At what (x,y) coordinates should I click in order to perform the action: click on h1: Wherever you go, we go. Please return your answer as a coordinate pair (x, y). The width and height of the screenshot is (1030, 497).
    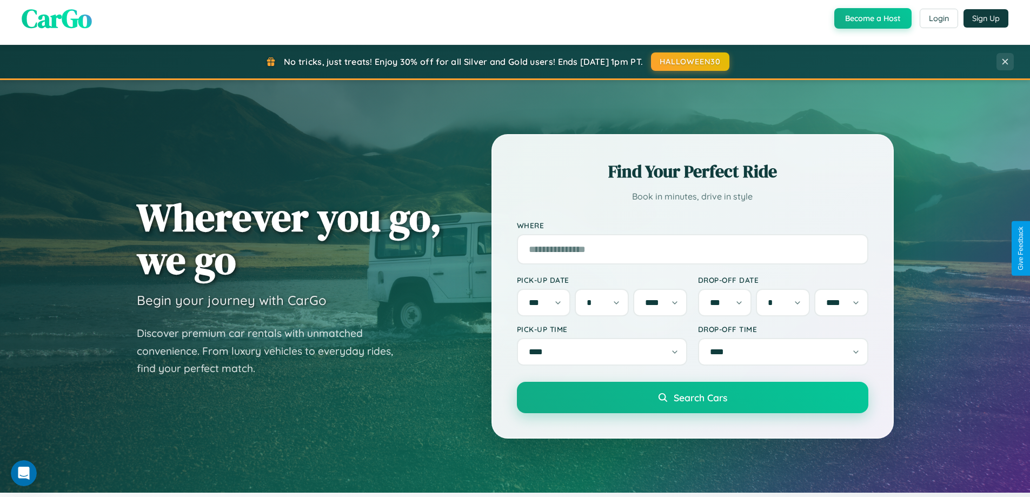
    Looking at the image, I should click on (289, 238).